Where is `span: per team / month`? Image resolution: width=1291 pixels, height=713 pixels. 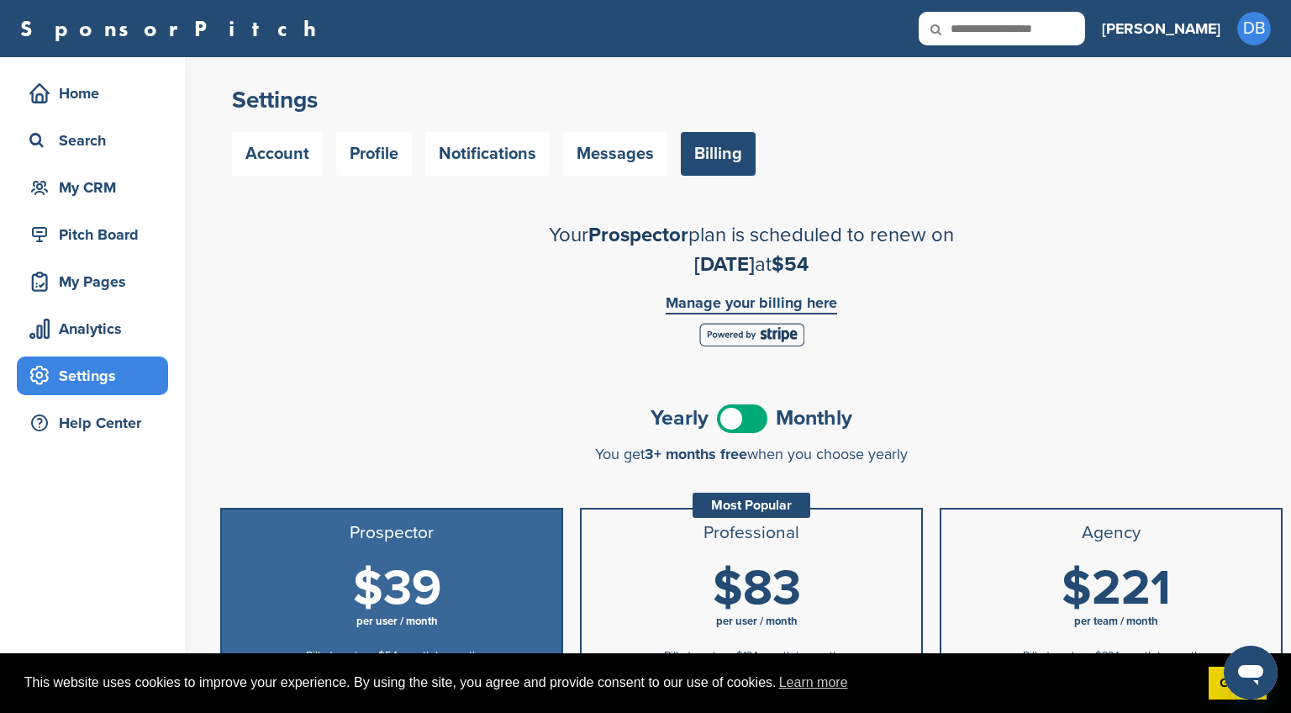 span: per team / month is located at coordinates (1116, 621).